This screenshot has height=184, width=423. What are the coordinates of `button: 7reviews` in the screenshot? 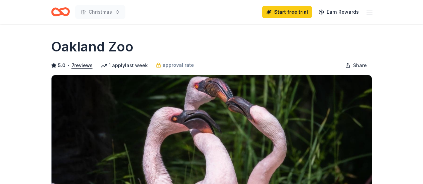 It's located at (82, 66).